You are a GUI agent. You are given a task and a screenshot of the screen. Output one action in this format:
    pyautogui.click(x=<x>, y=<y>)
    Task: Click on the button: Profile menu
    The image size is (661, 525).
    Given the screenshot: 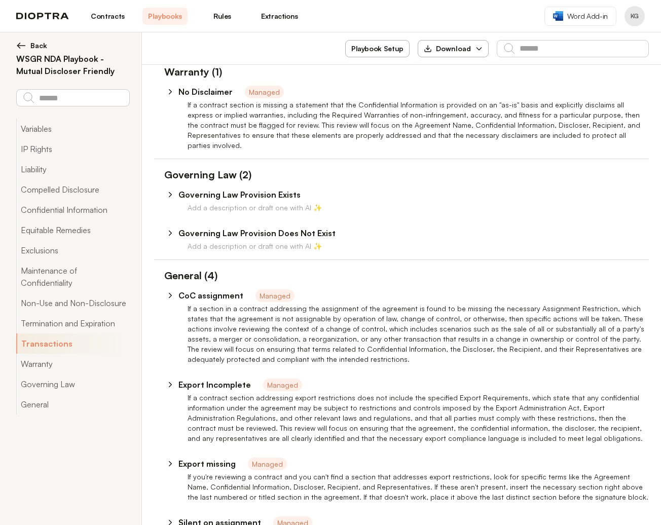 What is the action you would take?
    pyautogui.click(x=634, y=16)
    